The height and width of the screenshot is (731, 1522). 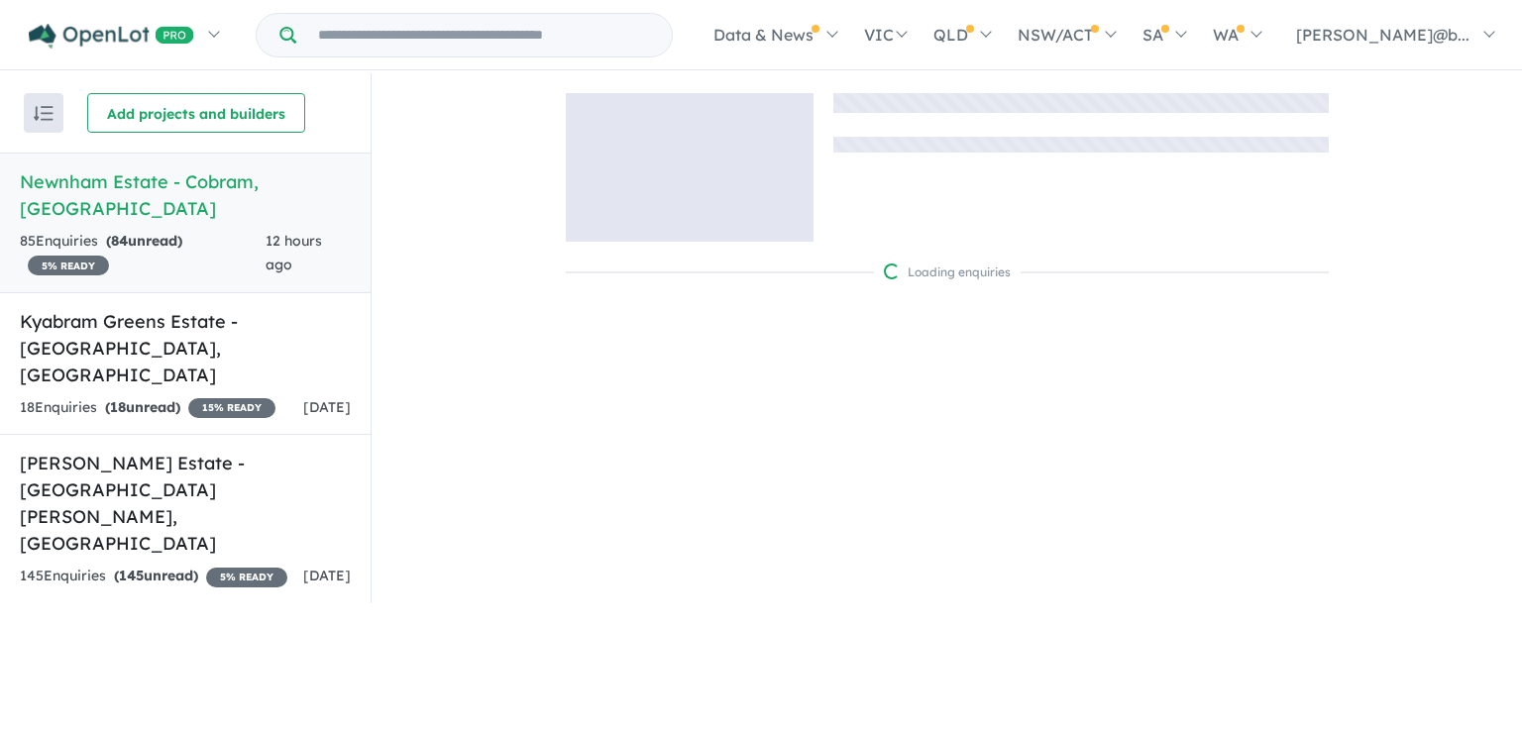 What do you see at coordinates (111, 36) in the screenshot?
I see `img: Openlot PRO Logo White` at bounding box center [111, 36].